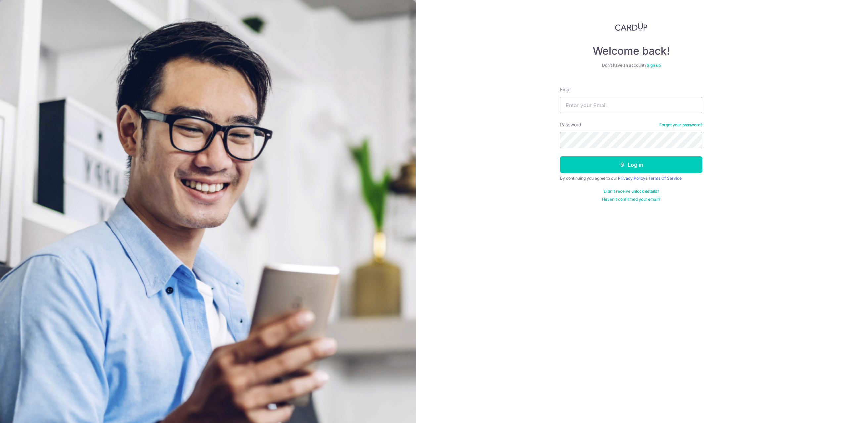 The width and height of the screenshot is (847, 423). Describe the element at coordinates (631, 191) in the screenshot. I see `a: Didn't receive unlock details?` at that location.